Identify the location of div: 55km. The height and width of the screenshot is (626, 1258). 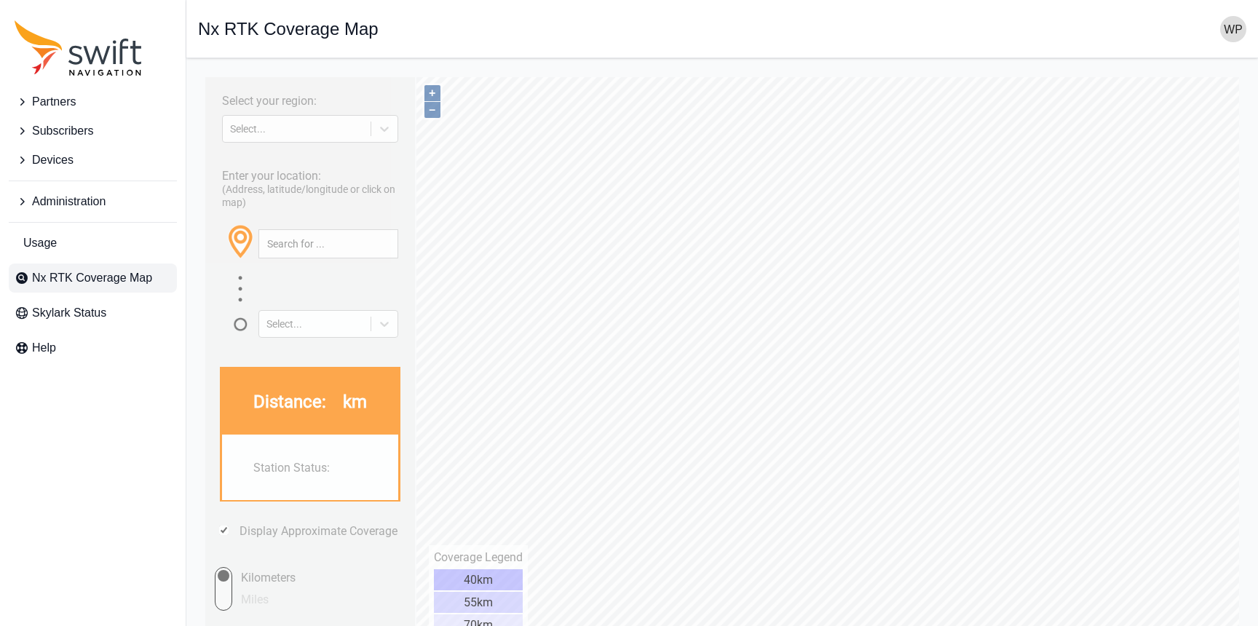
(280, 532).